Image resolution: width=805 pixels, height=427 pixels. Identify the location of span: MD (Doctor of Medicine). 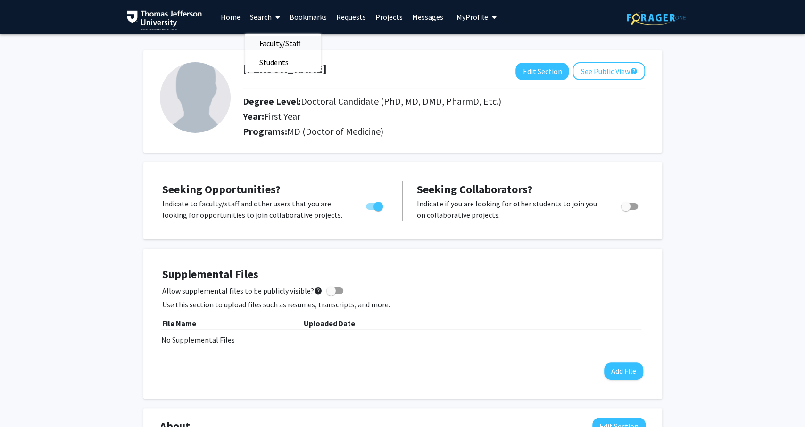
(335, 131).